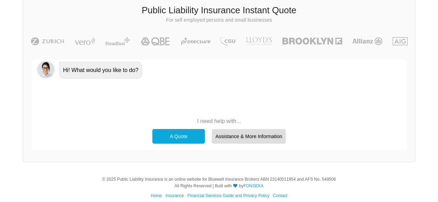  What do you see at coordinates (196, 41) in the screenshot?
I see `img: Protecsure | Public Liability Insurance` at bounding box center [196, 41].